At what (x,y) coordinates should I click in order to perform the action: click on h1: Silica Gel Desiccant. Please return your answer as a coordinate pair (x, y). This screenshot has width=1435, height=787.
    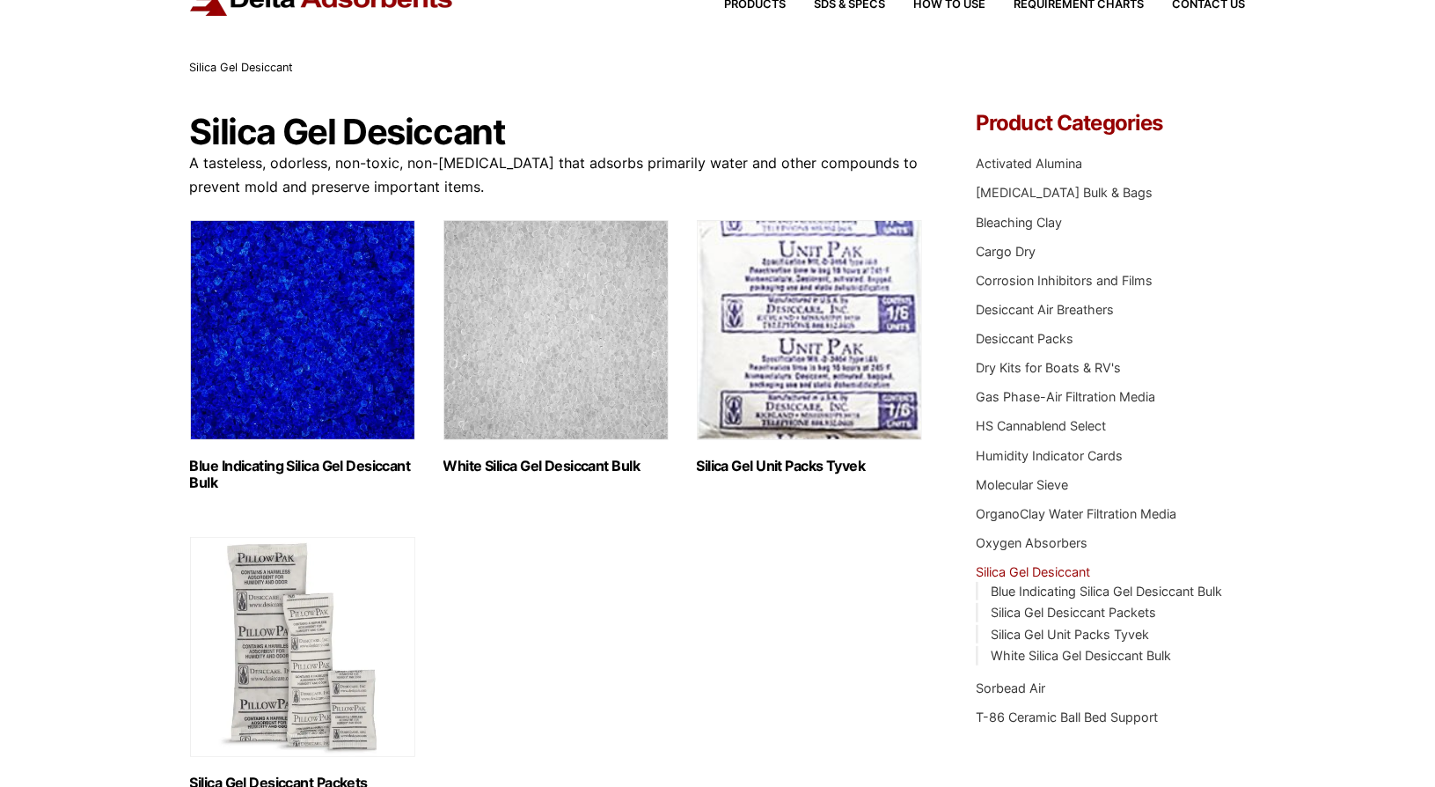
    Looking at the image, I should click on (557, 132).